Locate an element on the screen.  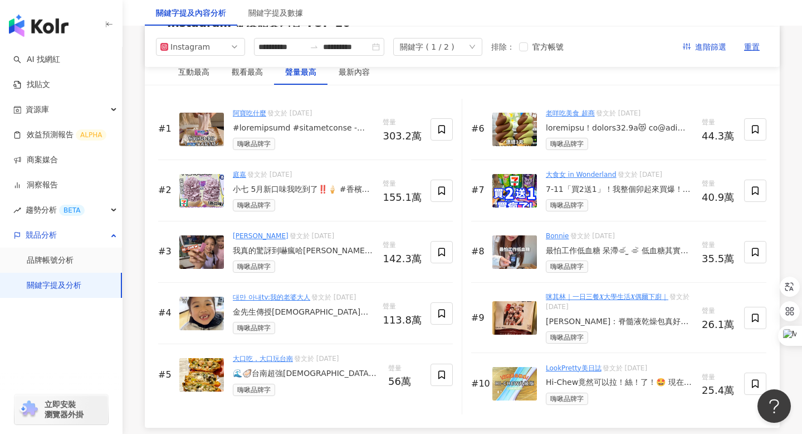
div: 觀看最高 is located at coordinates (247, 72).